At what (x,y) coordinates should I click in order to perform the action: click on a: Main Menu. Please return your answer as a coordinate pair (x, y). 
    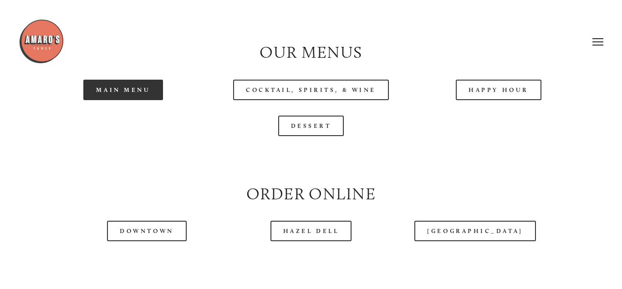
    Looking at the image, I should click on (123, 90).